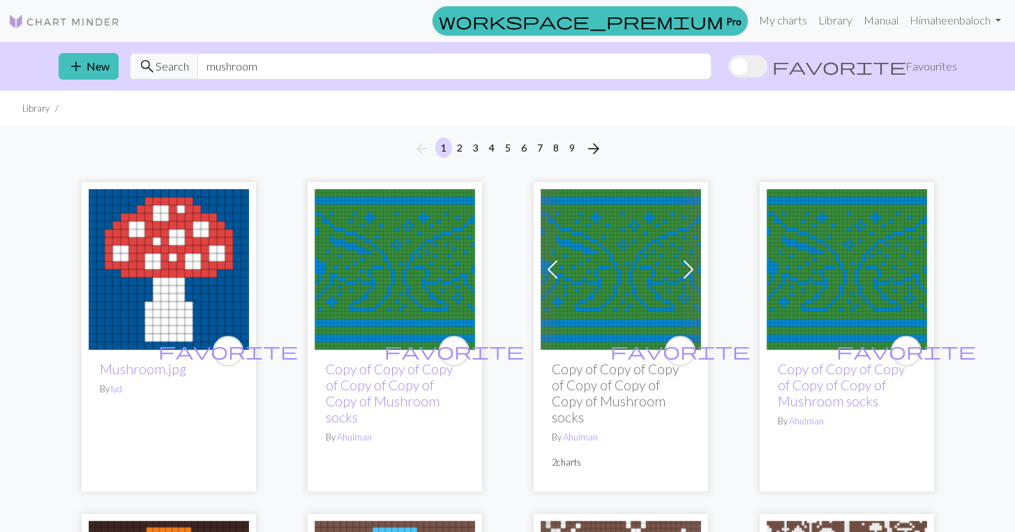 Image resolution: width=1015 pixels, height=532 pixels. Describe the element at coordinates (556, 147) in the screenshot. I see `button: 8` at that location.